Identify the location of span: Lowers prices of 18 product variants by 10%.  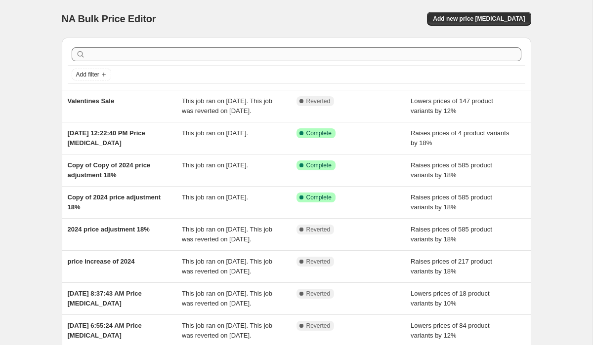
(450, 299).